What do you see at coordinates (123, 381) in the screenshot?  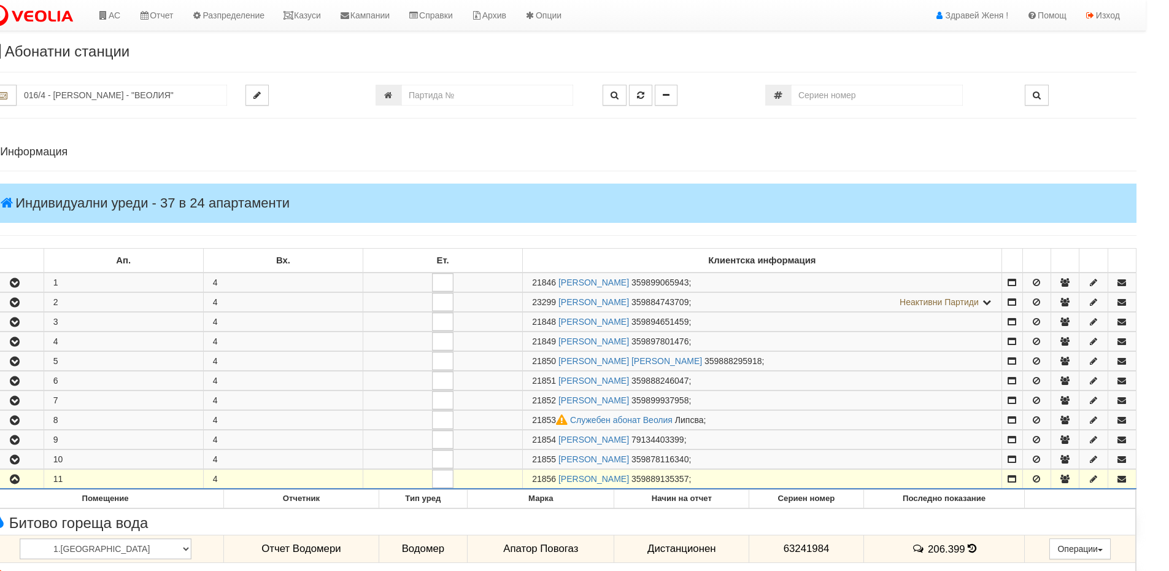 I see `td: 6` at bounding box center [123, 381].